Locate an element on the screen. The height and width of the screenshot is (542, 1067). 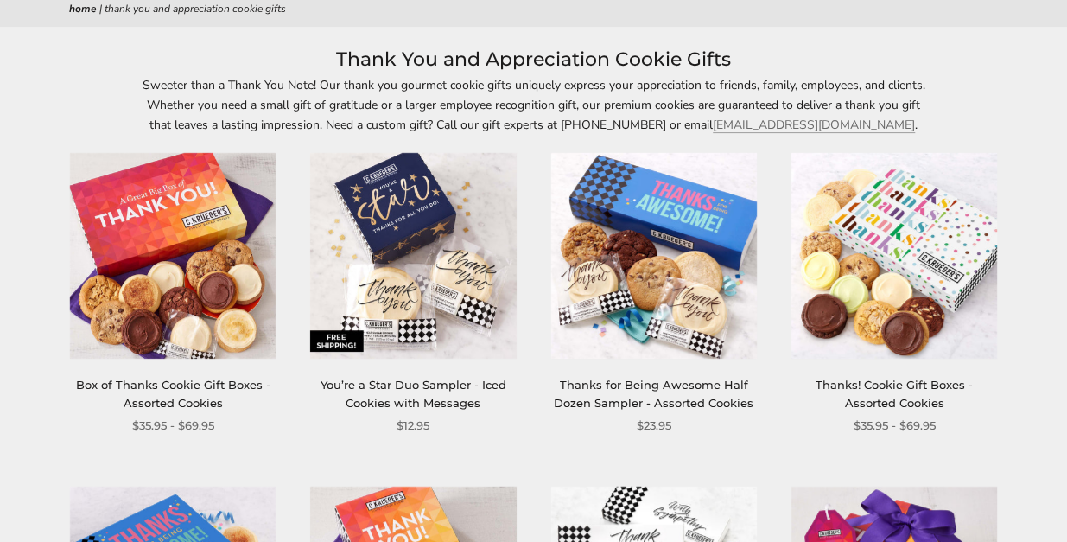
span: $23.95 is located at coordinates (654, 425).